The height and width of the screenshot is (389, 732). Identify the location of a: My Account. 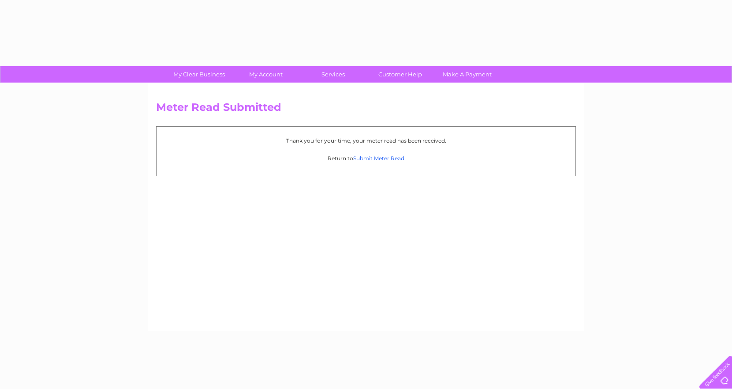
(266, 74).